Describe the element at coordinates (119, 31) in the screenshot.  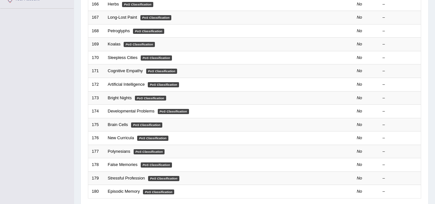
I see `a: Petroglyphs` at that location.